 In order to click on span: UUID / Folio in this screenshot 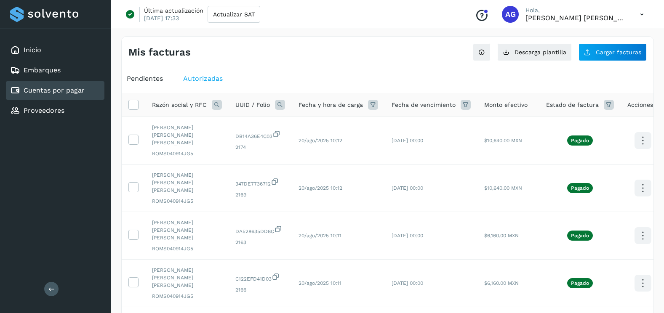, I will do `click(253, 105)`.